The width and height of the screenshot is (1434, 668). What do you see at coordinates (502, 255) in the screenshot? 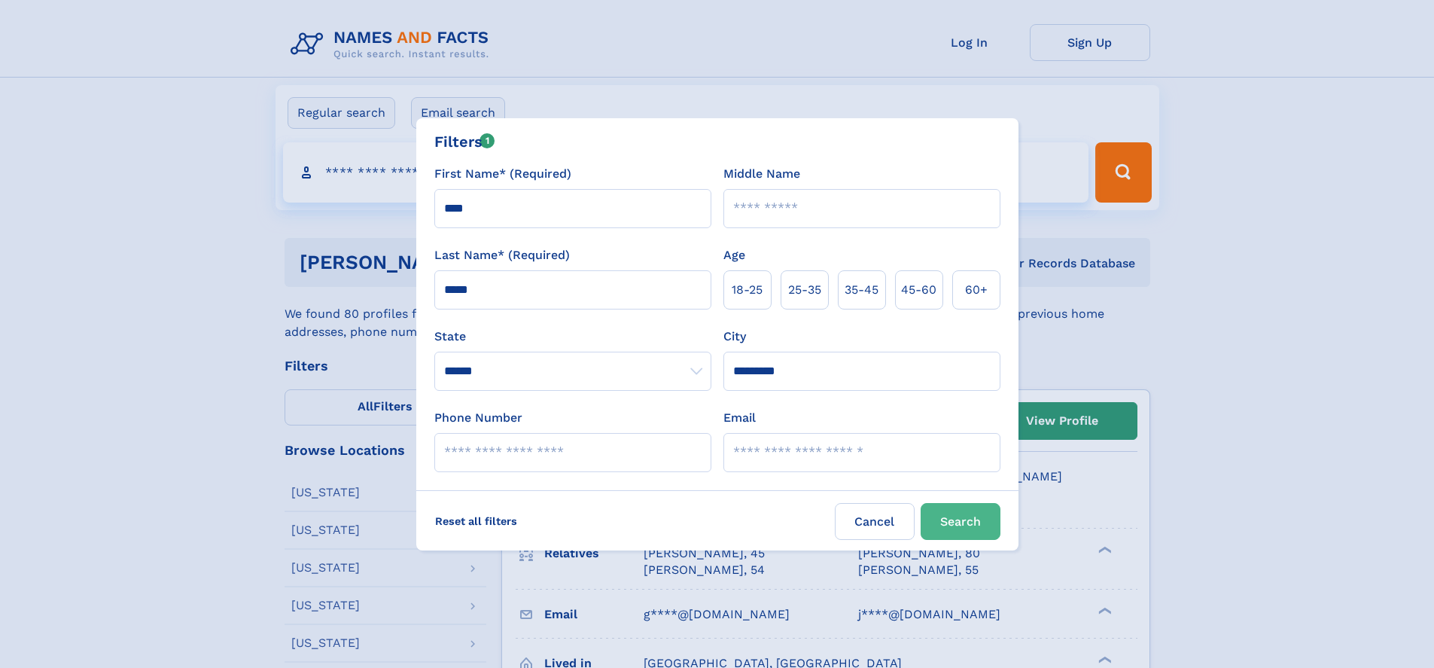
I see `label: Last Name* (Required)` at bounding box center [502, 255].